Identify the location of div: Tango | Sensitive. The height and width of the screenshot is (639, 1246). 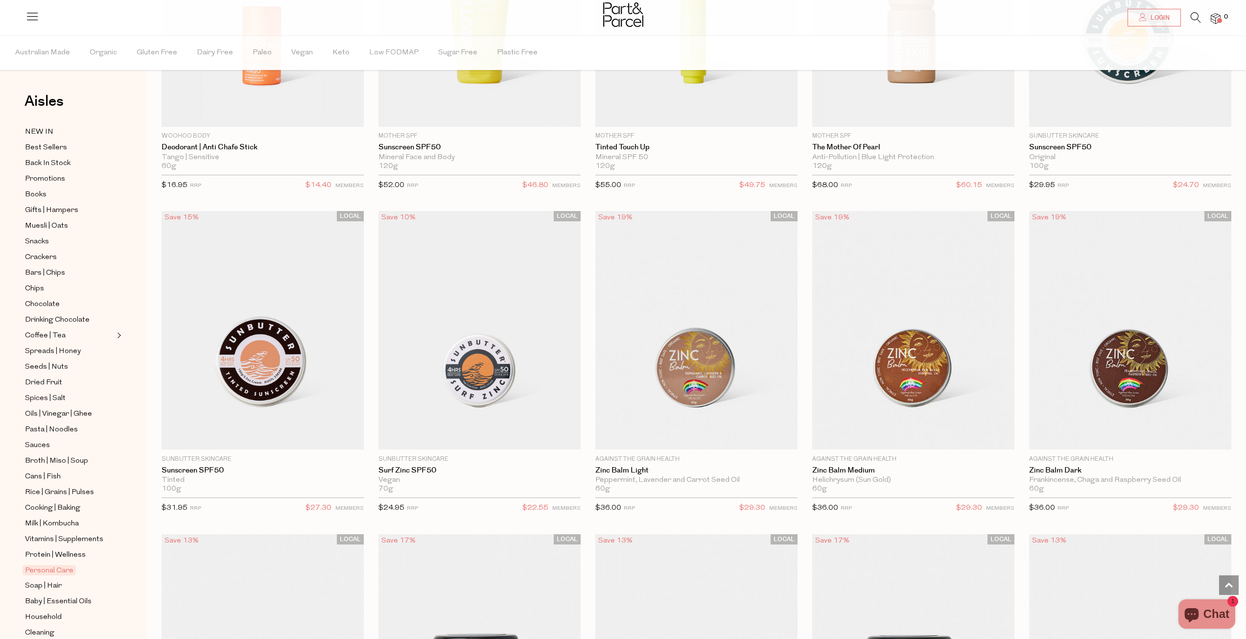
(263, 158).